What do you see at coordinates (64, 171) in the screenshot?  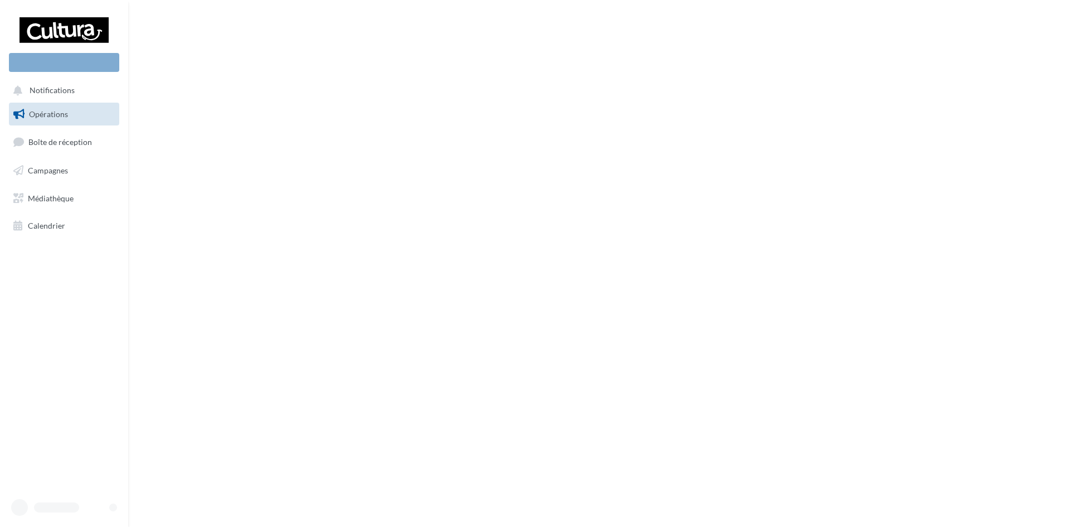 I see `a: Campagnes` at bounding box center [64, 171].